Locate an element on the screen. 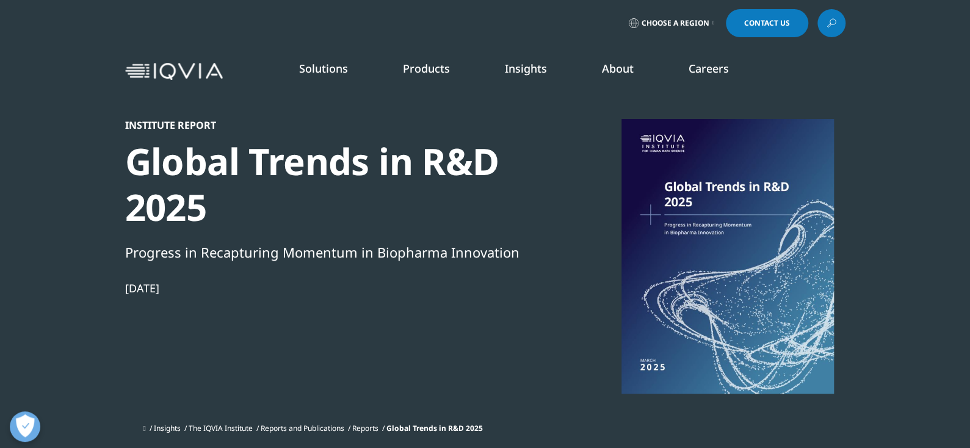 This screenshot has height=448, width=970. a: Solutions is located at coordinates (323, 68).